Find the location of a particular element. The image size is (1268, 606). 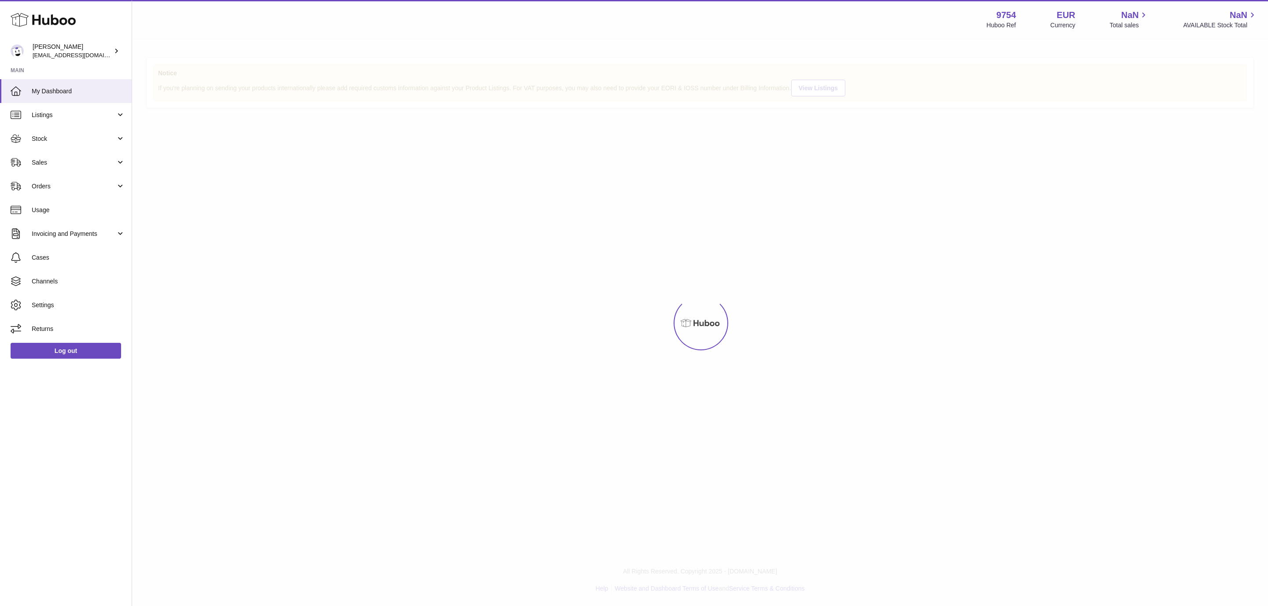

a: NaN Total sales is located at coordinates (1129, 19).